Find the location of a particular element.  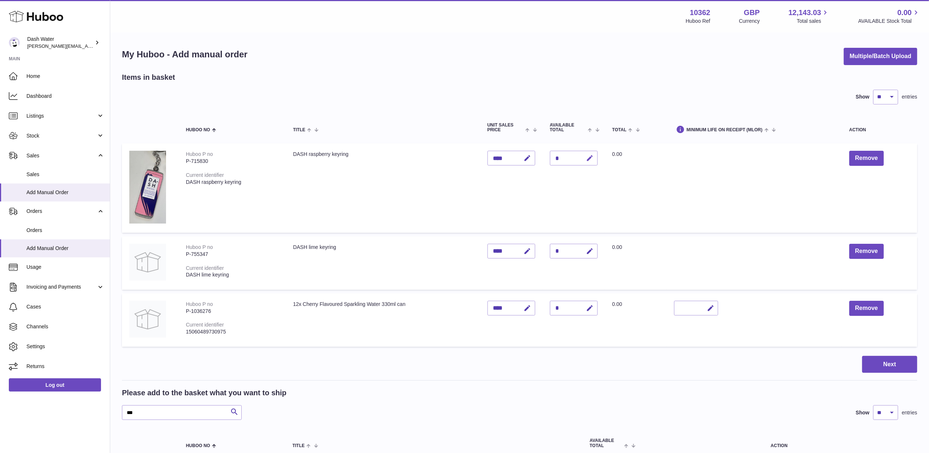

span: Unit Sales Price is located at coordinates (505, 127).